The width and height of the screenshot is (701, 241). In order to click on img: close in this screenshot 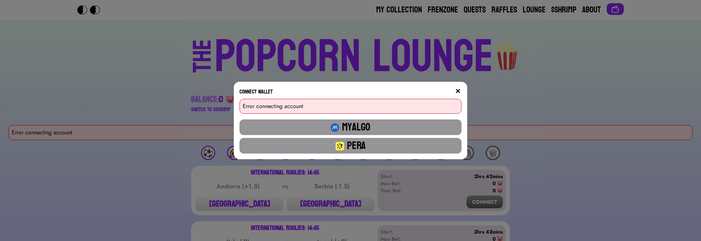, I will do `click(458, 91)`.